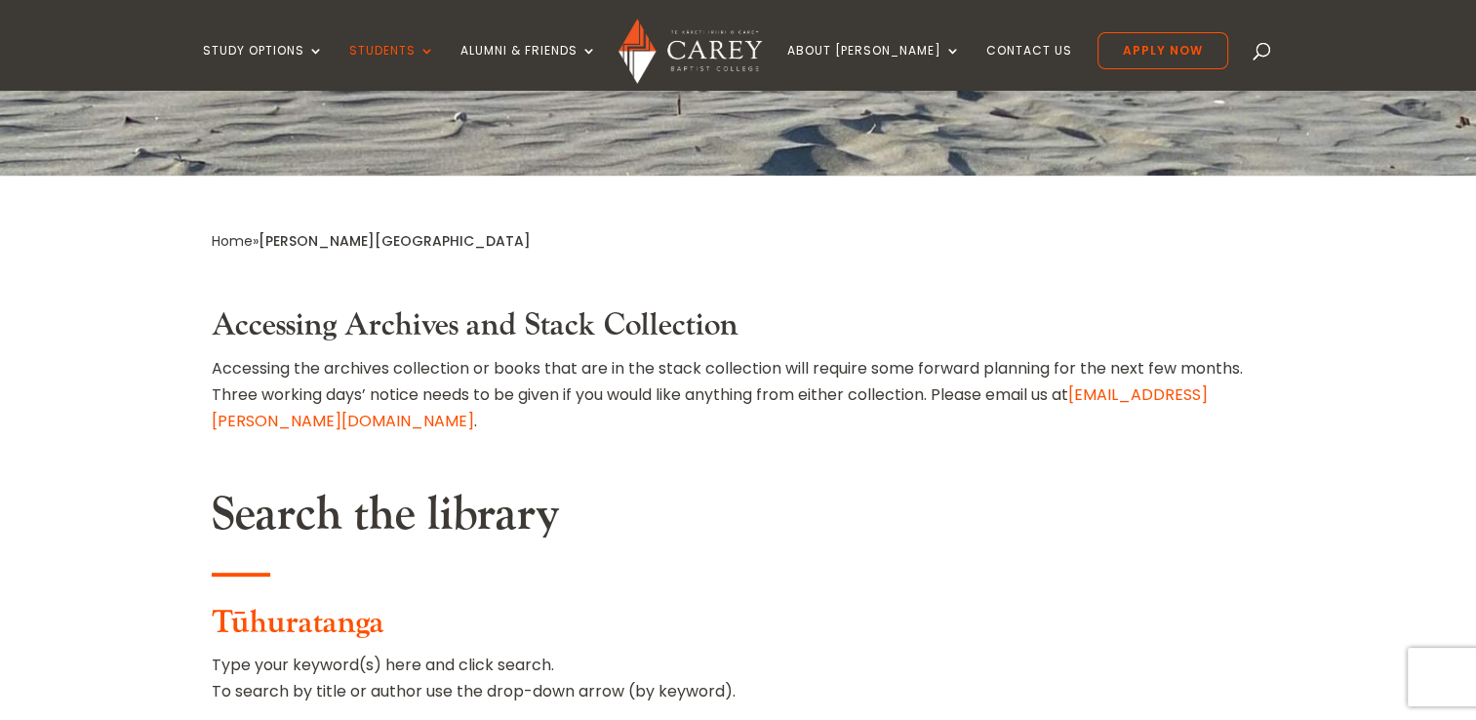  What do you see at coordinates (232, 241) in the screenshot?
I see `a: Home` at bounding box center [232, 241].